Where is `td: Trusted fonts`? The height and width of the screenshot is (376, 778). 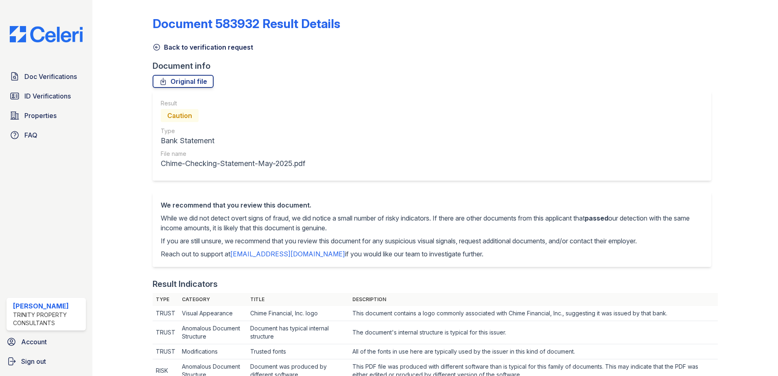 td: Trusted fonts is located at coordinates (298, 352).